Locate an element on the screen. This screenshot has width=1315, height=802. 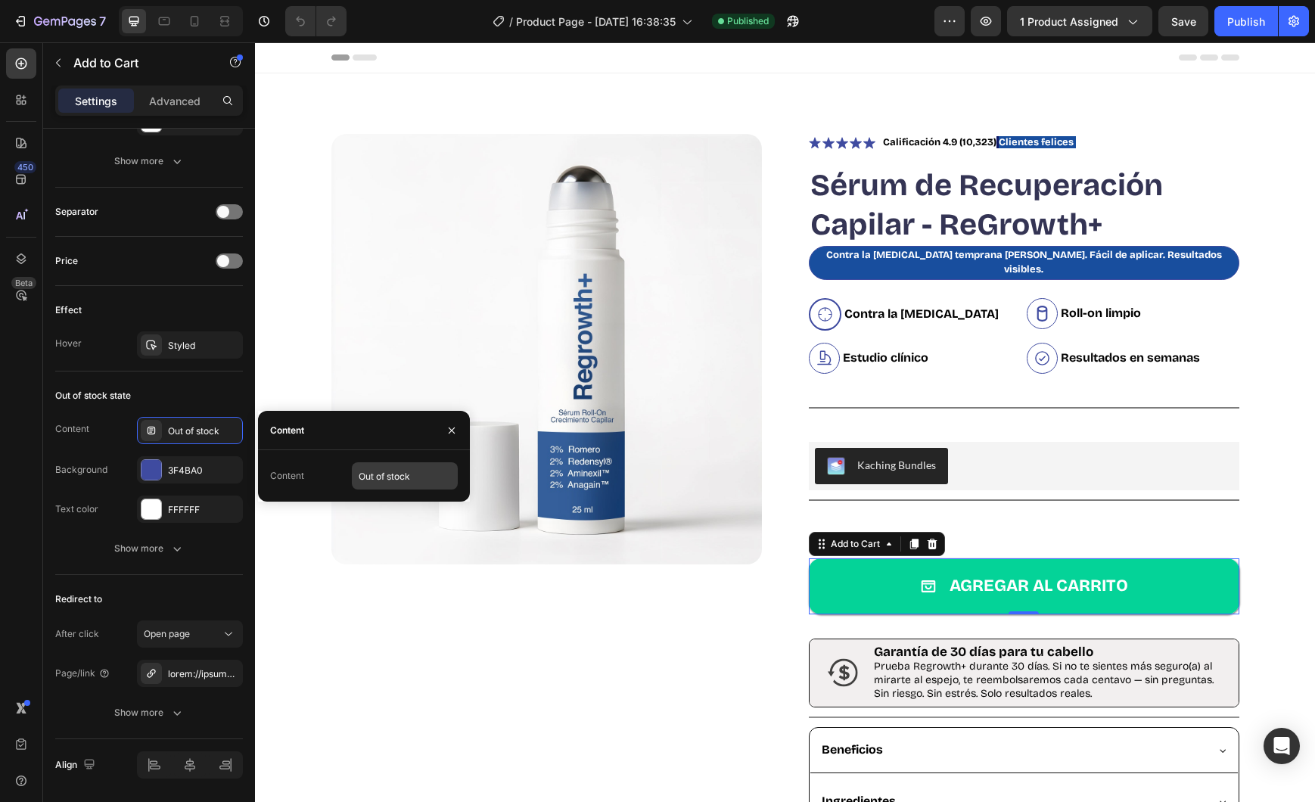
strong: Estudio clínico is located at coordinates (630, 315).